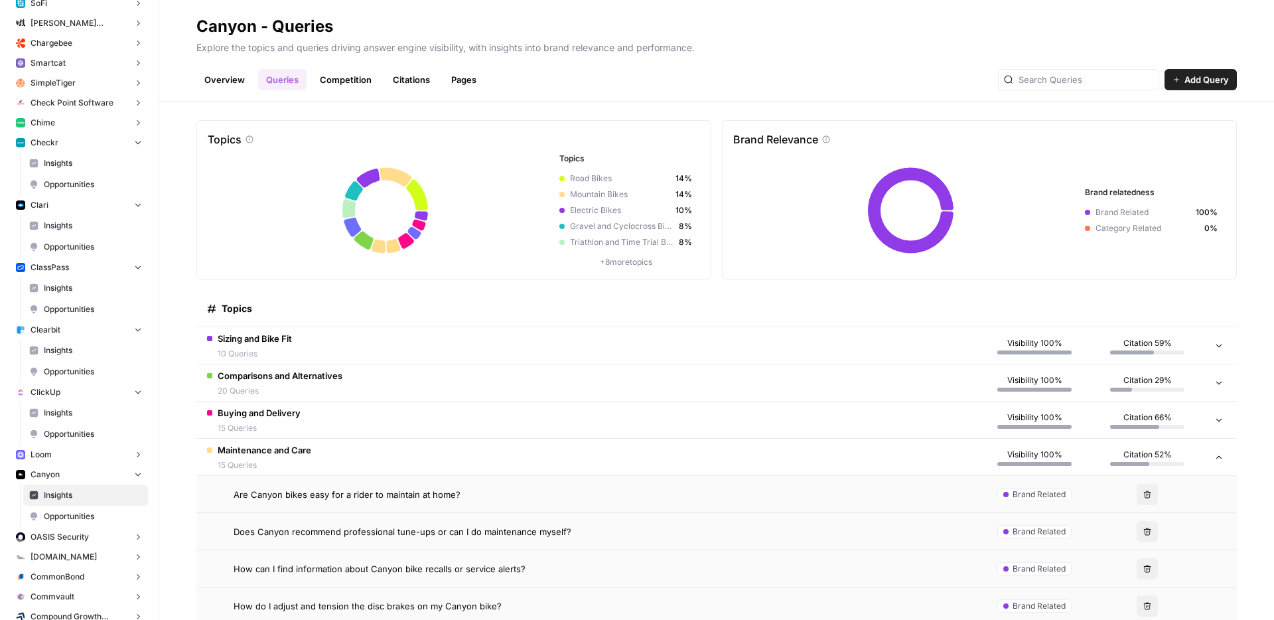  What do you see at coordinates (45, 330) in the screenshot?
I see `span: Clearbit` at bounding box center [45, 330].